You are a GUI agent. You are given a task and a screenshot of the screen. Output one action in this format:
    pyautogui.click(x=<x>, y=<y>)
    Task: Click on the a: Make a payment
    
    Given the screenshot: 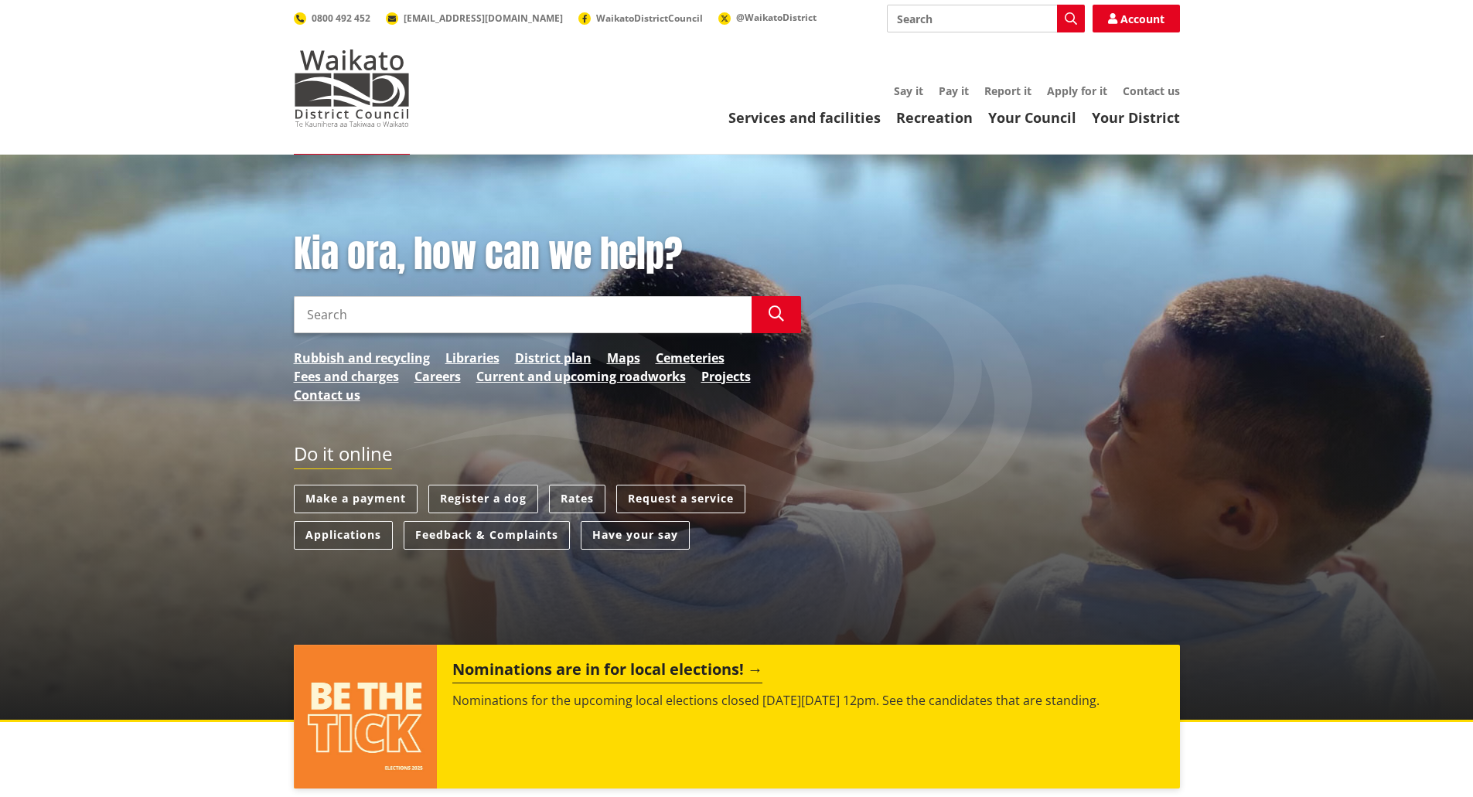 What is the action you would take?
    pyautogui.click(x=356, y=499)
    